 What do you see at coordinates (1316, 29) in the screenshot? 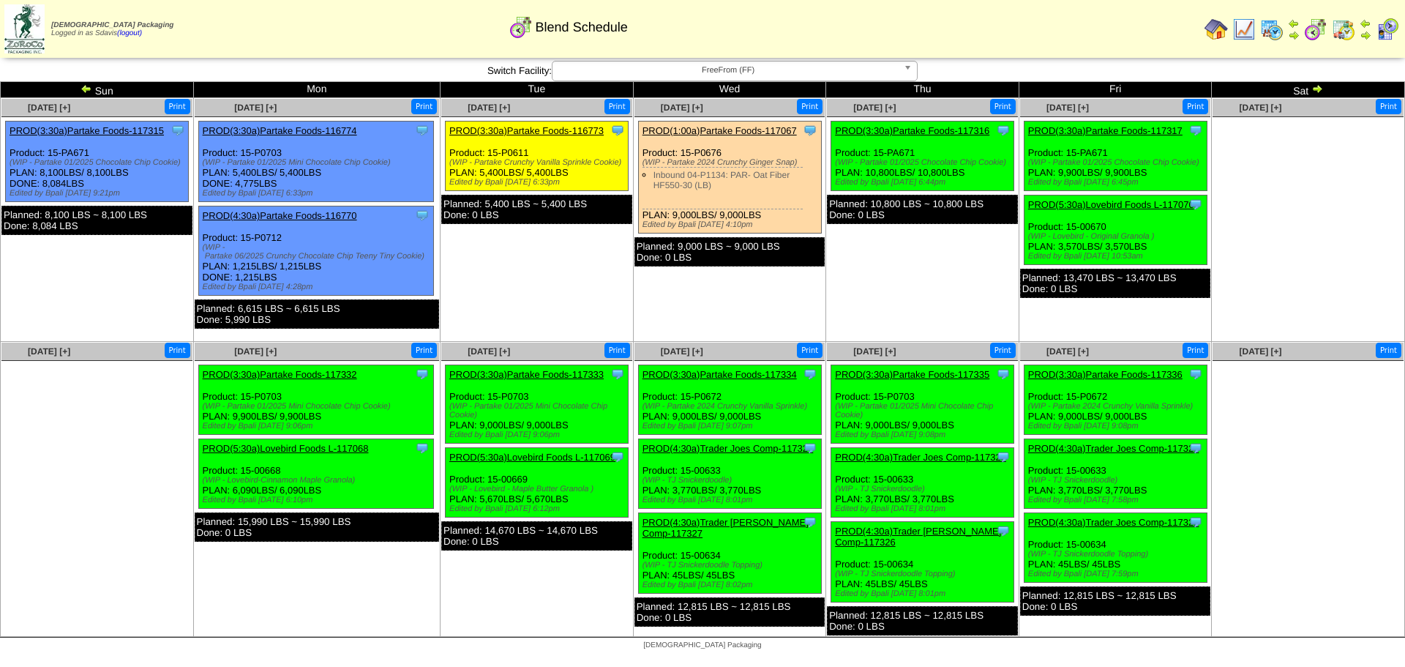
I see `img: calendarblend.gif` at bounding box center [1316, 29].